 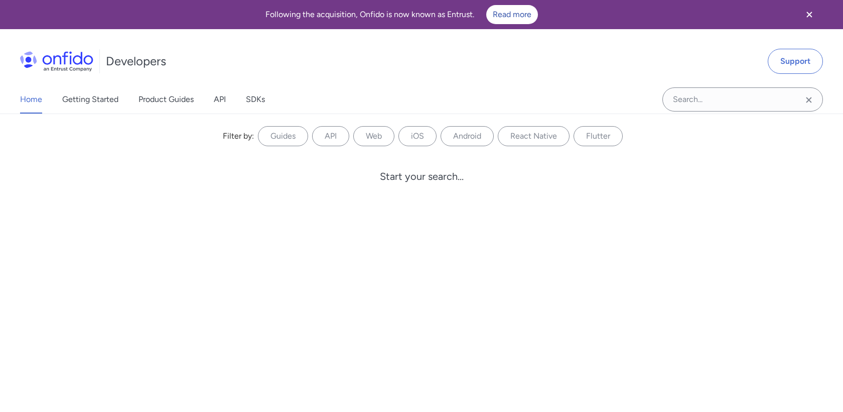 I want to click on a: Getting Started, so click(x=90, y=99).